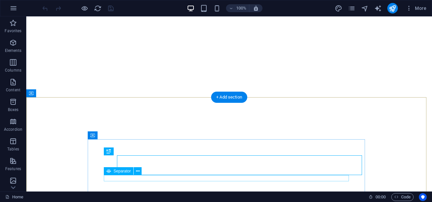  I want to click on button: 100%, so click(238, 8).